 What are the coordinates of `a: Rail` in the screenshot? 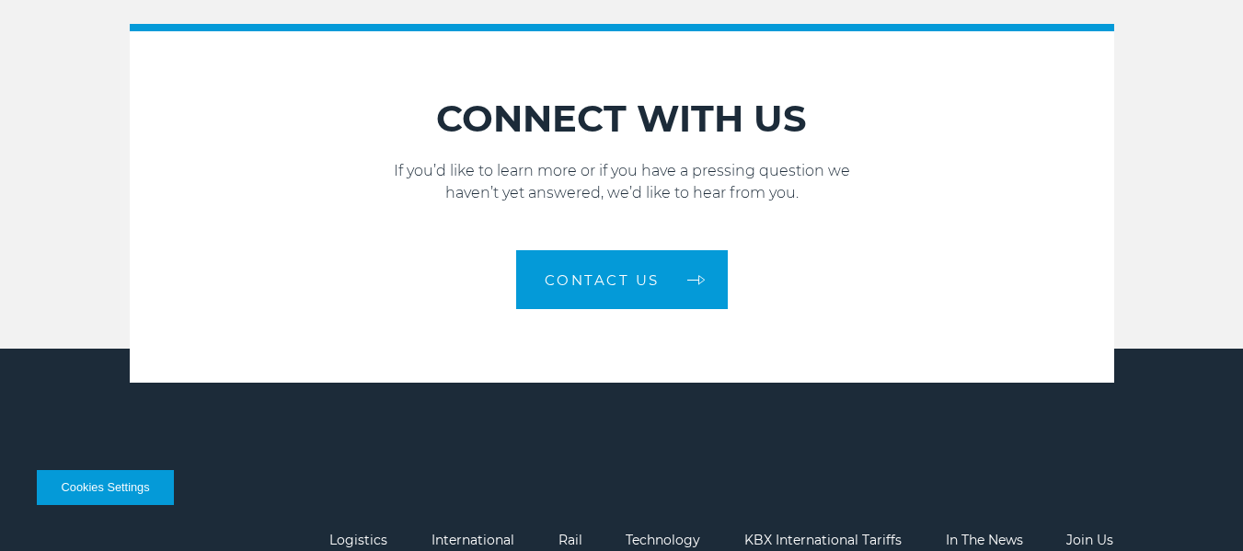 It's located at (571, 540).